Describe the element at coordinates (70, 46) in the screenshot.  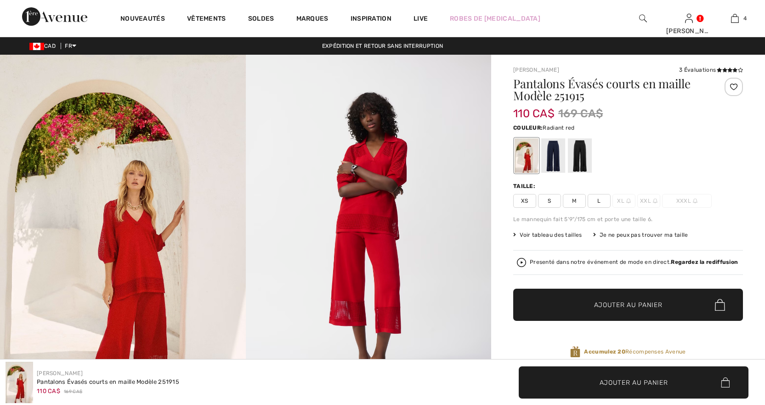
I see `span: FR` at that location.